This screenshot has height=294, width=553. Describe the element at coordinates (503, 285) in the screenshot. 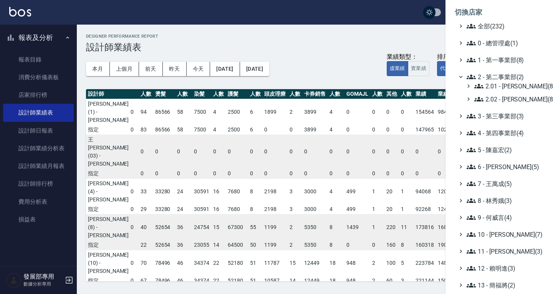

I see `span: 13 - 簡福將(2)` at that location.